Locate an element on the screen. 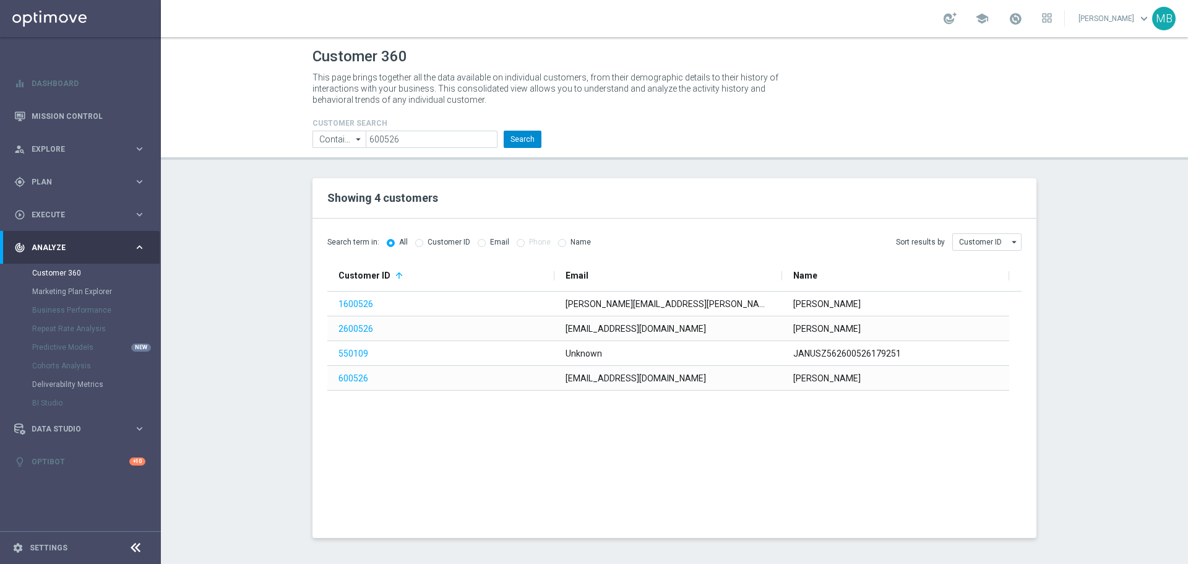 The height and width of the screenshot is (564, 1188). button: play_circle_outline Execute keyboard_arrow_right is located at coordinates (80, 215).